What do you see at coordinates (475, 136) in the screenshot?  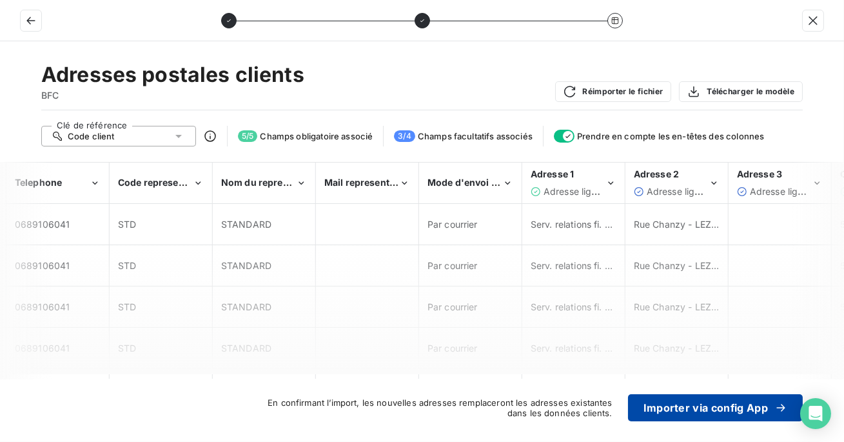 I see `span: Champs facultatifs associés` at bounding box center [475, 136].